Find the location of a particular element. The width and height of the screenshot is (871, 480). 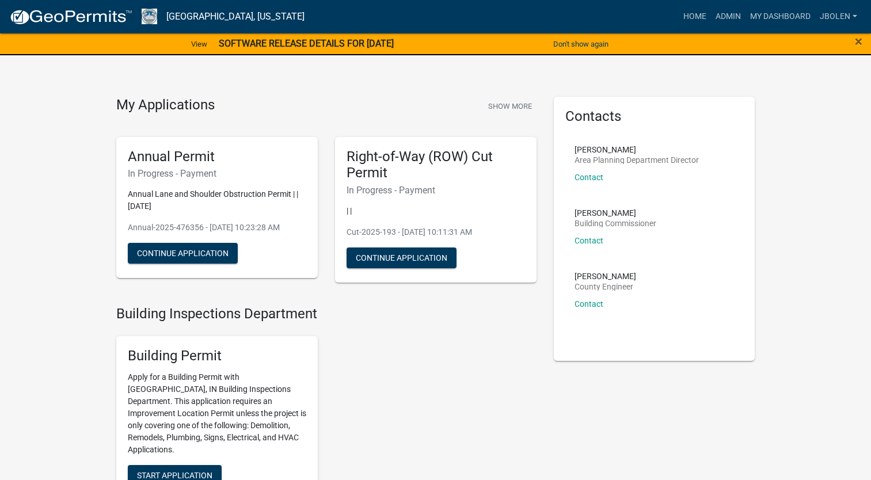

a: jbolen is located at coordinates (839, 17).